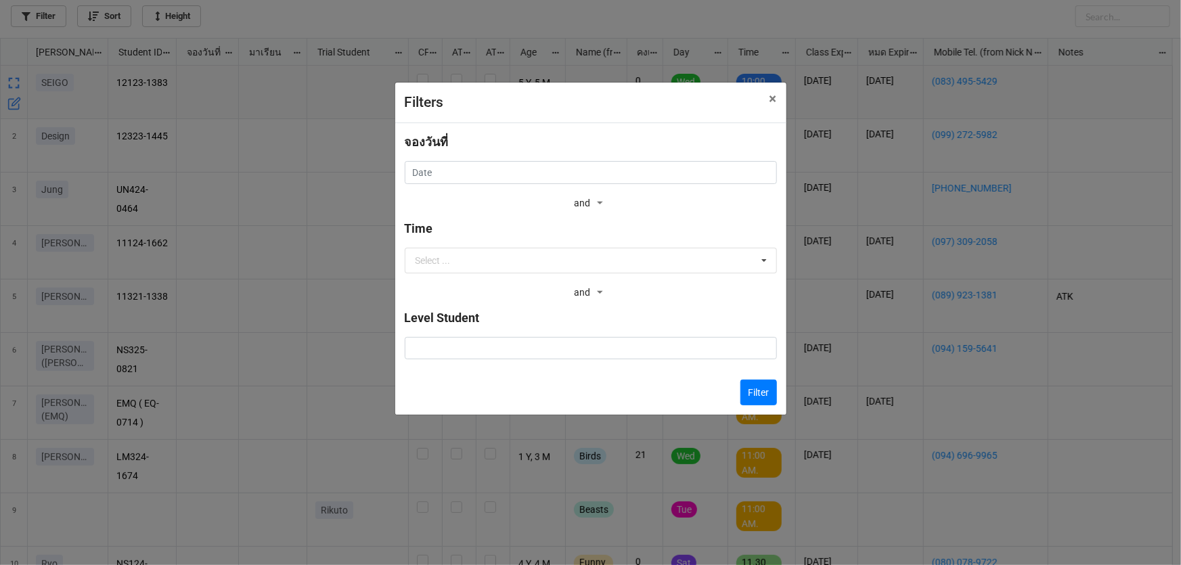  Describe the element at coordinates (759, 393) in the screenshot. I see `button: Filter` at that location.